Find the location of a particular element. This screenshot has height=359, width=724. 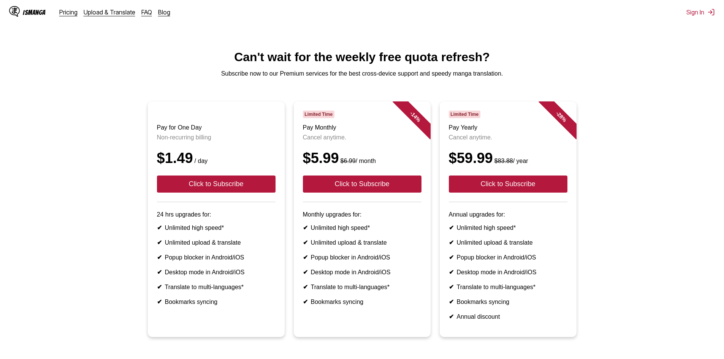

p: Subscribe now to our Premium services for the best cross-device support and speedy manga translat... is located at coordinates (362, 74).